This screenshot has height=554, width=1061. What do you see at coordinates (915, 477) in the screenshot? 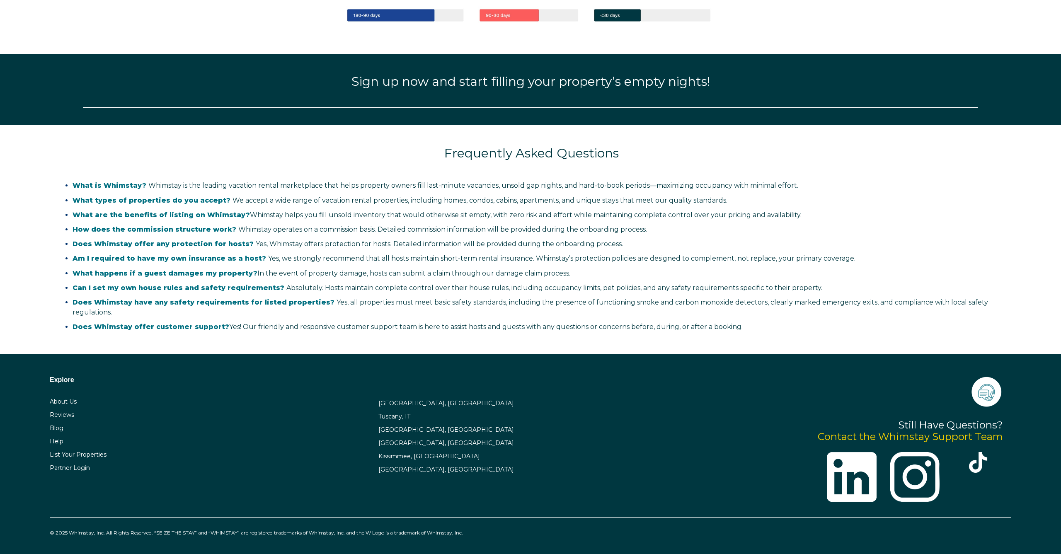
I see `img: instagram` at bounding box center [915, 477].